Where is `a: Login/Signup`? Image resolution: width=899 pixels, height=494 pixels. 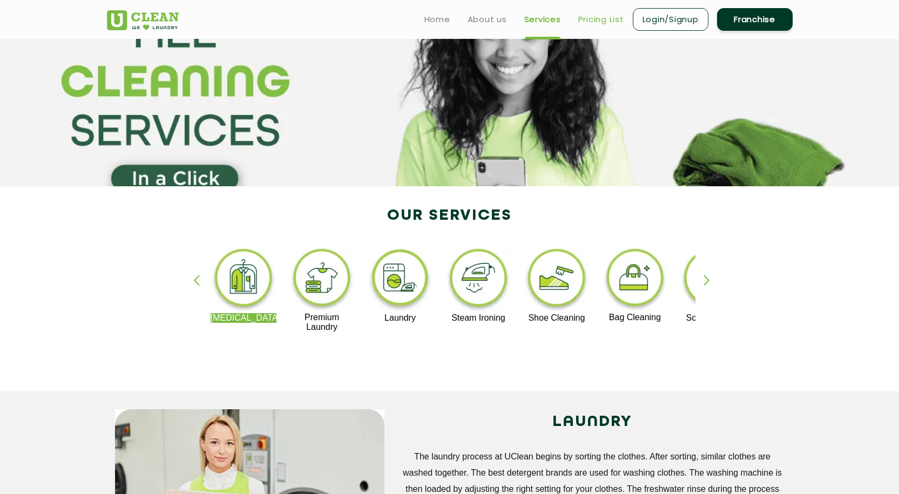 a: Login/Signup is located at coordinates (671, 19).